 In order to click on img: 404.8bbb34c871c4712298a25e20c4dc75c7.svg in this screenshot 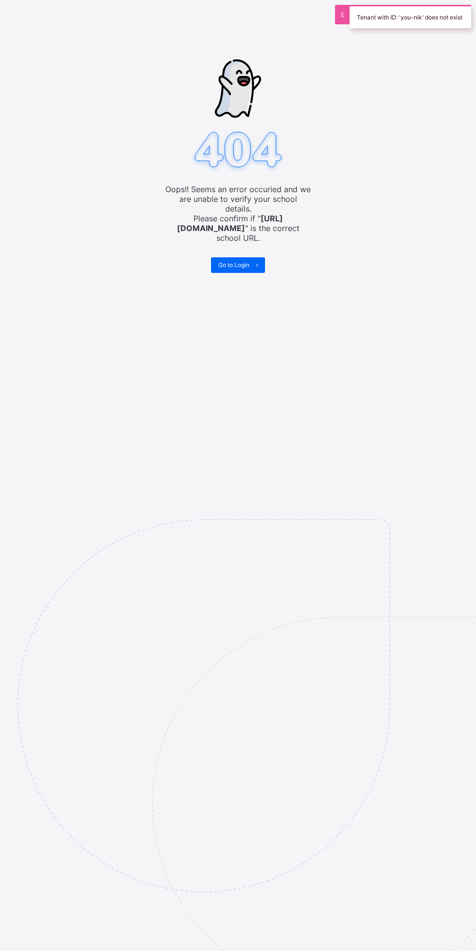, I will do `click(238, 151)`.